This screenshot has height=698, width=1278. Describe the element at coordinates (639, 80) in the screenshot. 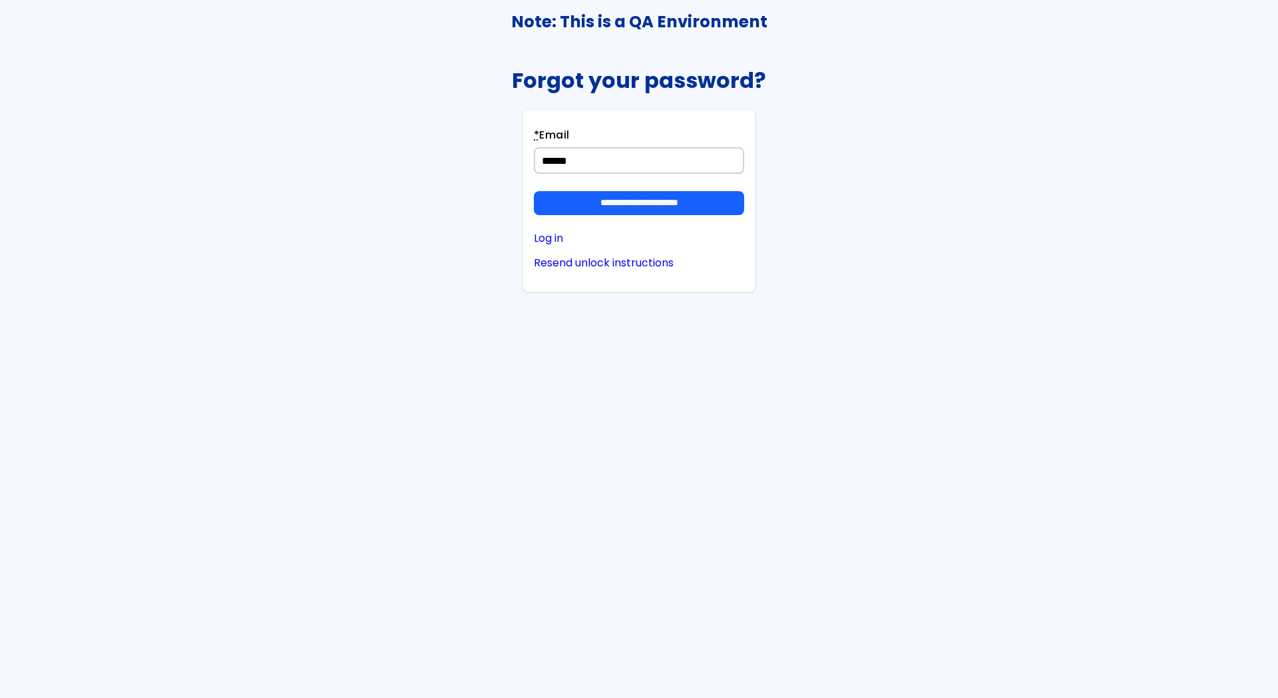

I see `h2: Forgot your password?` at that location.